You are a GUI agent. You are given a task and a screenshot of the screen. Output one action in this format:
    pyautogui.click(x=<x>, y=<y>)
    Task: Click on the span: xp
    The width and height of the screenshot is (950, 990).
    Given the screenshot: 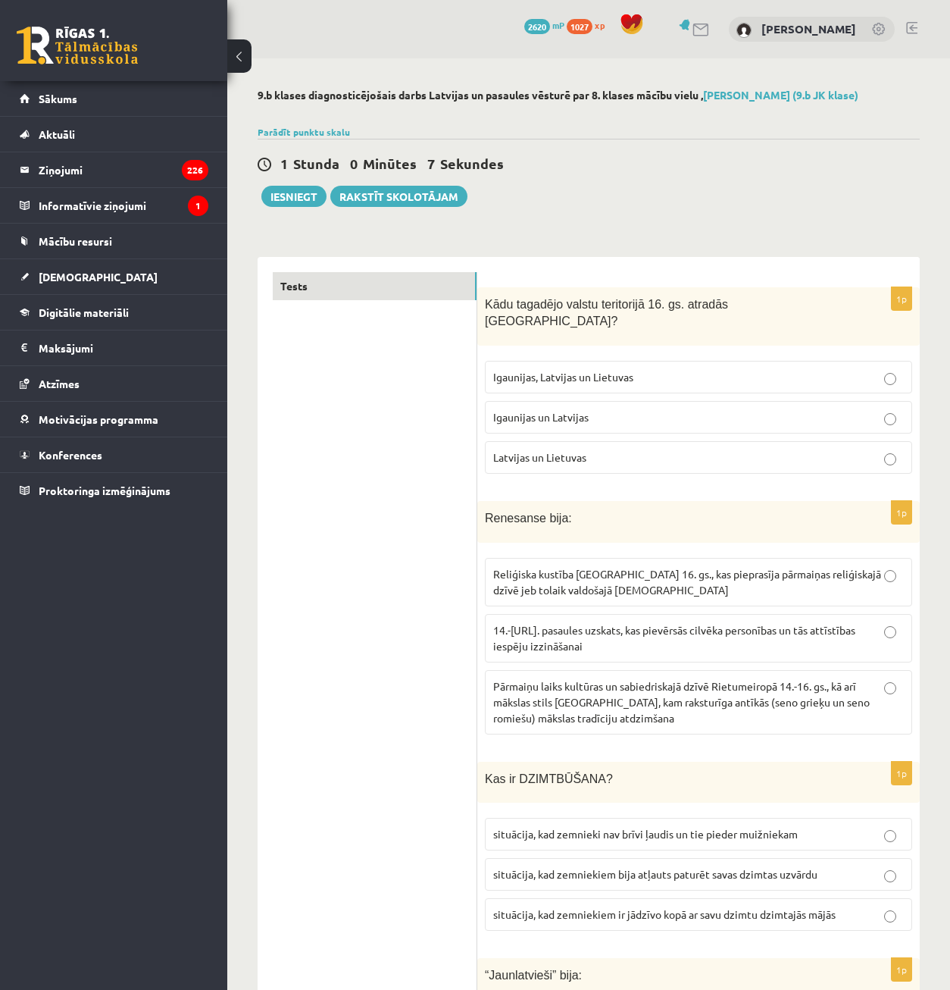 What is the action you would take?
    pyautogui.click(x=599, y=25)
    